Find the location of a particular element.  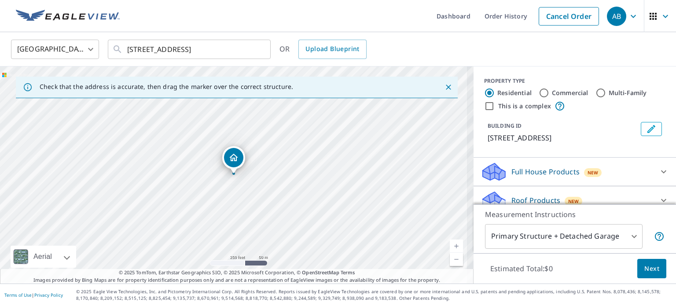

div: AB is located at coordinates (617, 16).